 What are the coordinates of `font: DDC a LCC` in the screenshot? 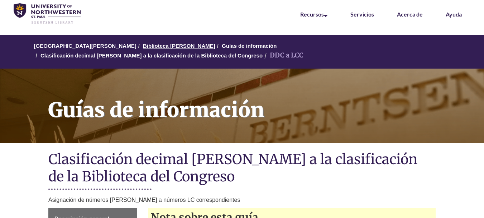 It's located at (287, 55).